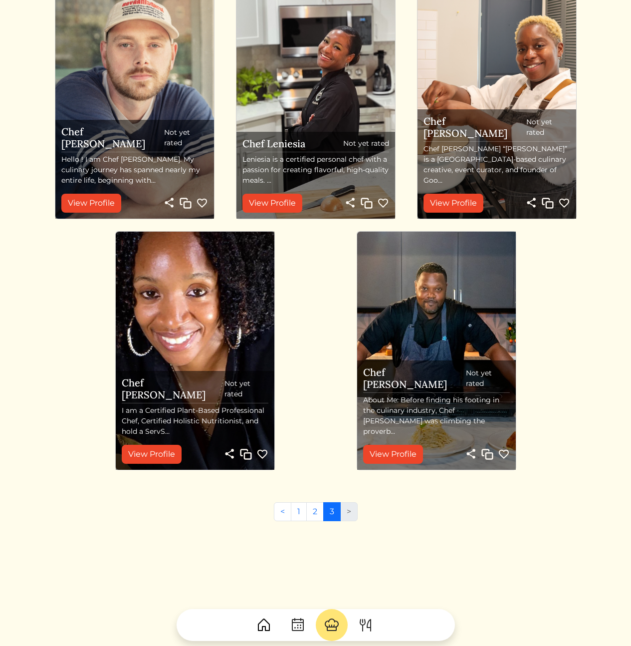 The height and width of the screenshot is (646, 631). I want to click on a: 2, so click(315, 512).